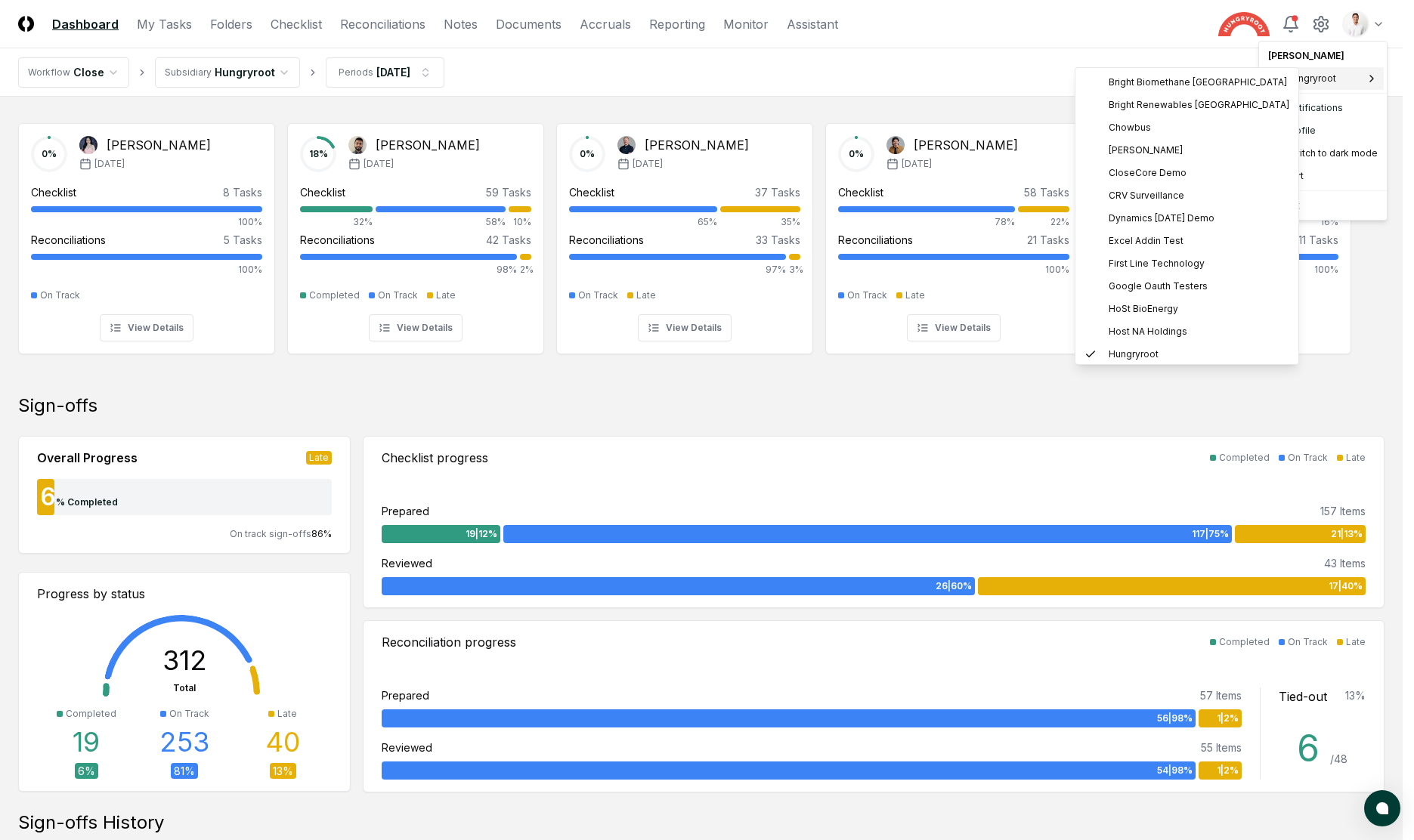 The width and height of the screenshot is (1414, 840). I want to click on span: CRV Surveillance, so click(1146, 196).